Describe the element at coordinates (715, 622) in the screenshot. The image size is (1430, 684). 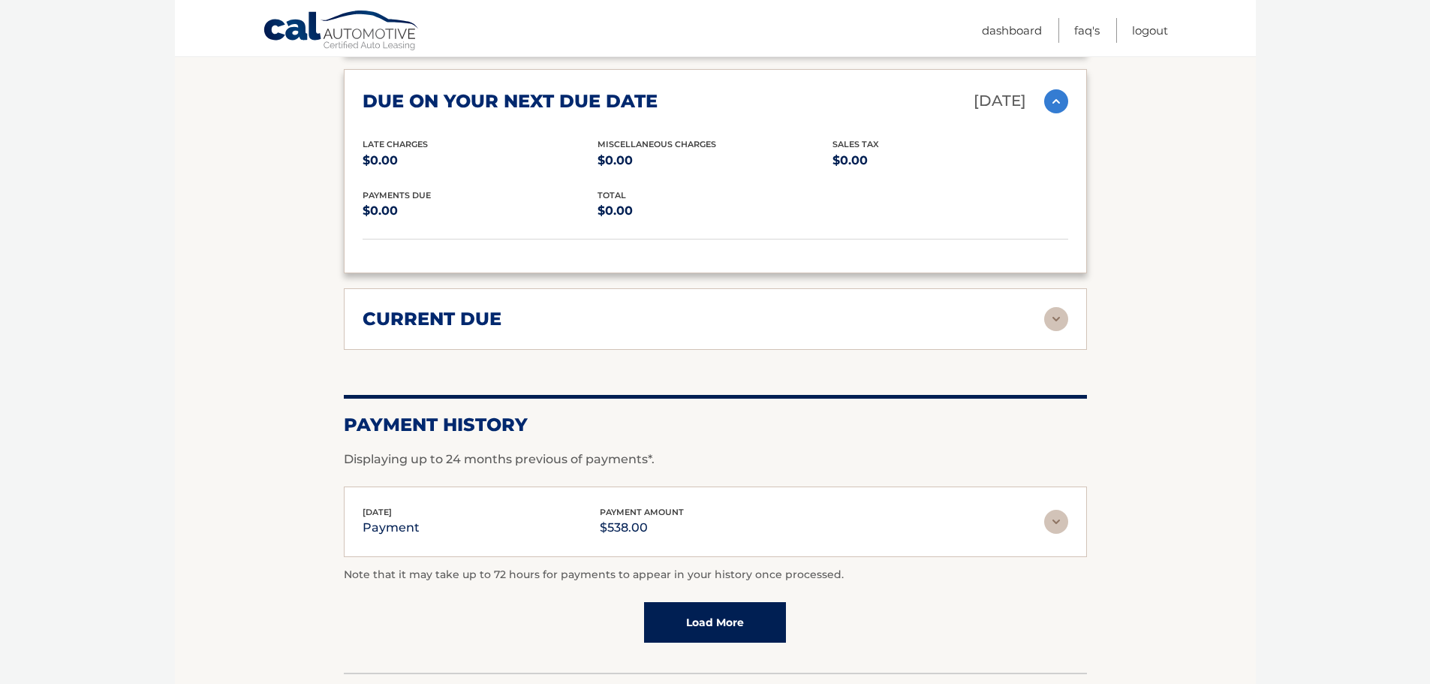
I see `a: Load More` at that location.